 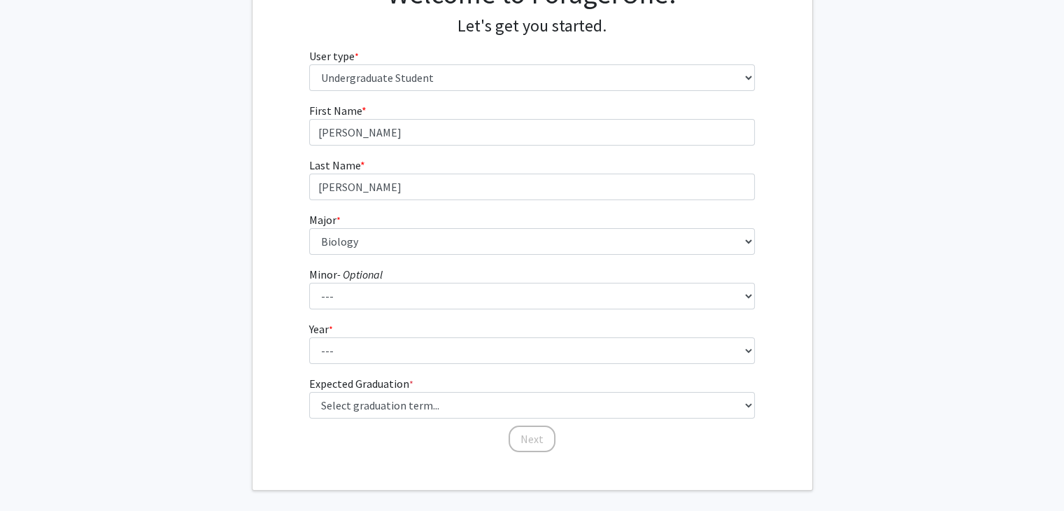 I want to click on label: Expected Graduation, so click(x=361, y=383).